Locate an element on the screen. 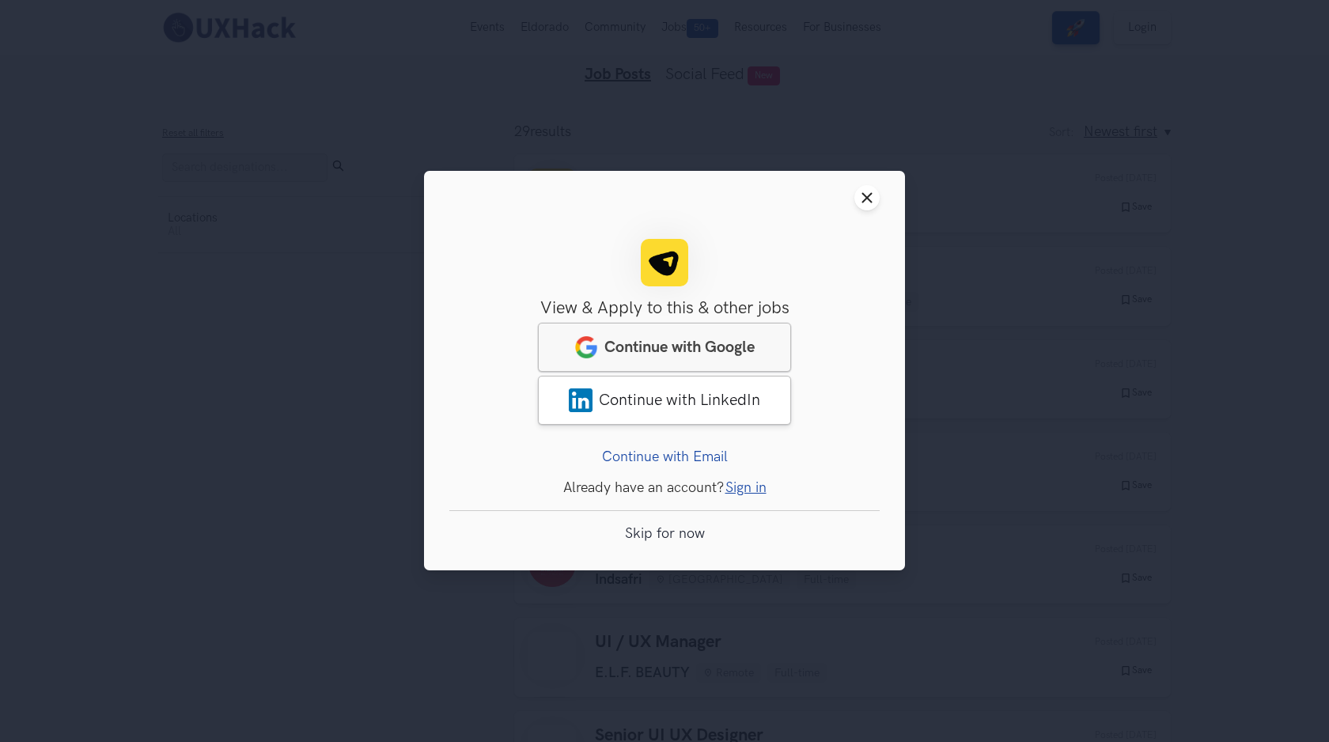 The height and width of the screenshot is (742, 1329). span: Continue with LinkedIn is located at coordinates (679, 401).